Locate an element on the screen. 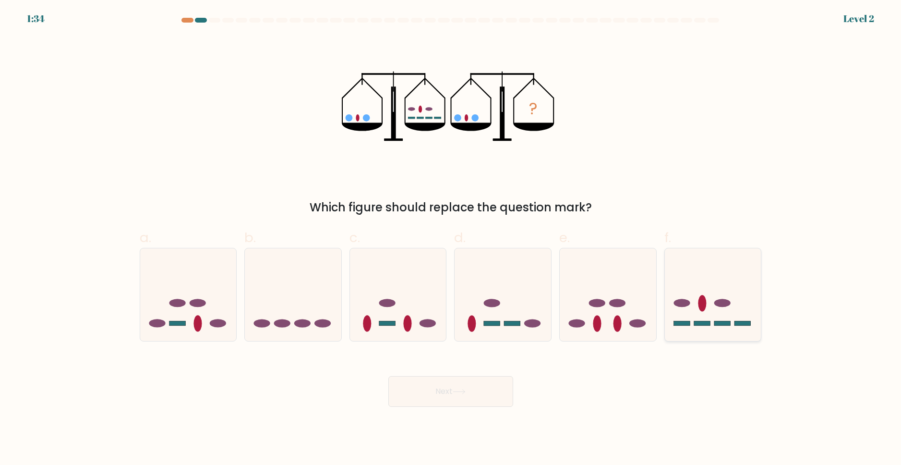 Image resolution: width=901 pixels, height=465 pixels. span: d. is located at coordinates (460, 237).